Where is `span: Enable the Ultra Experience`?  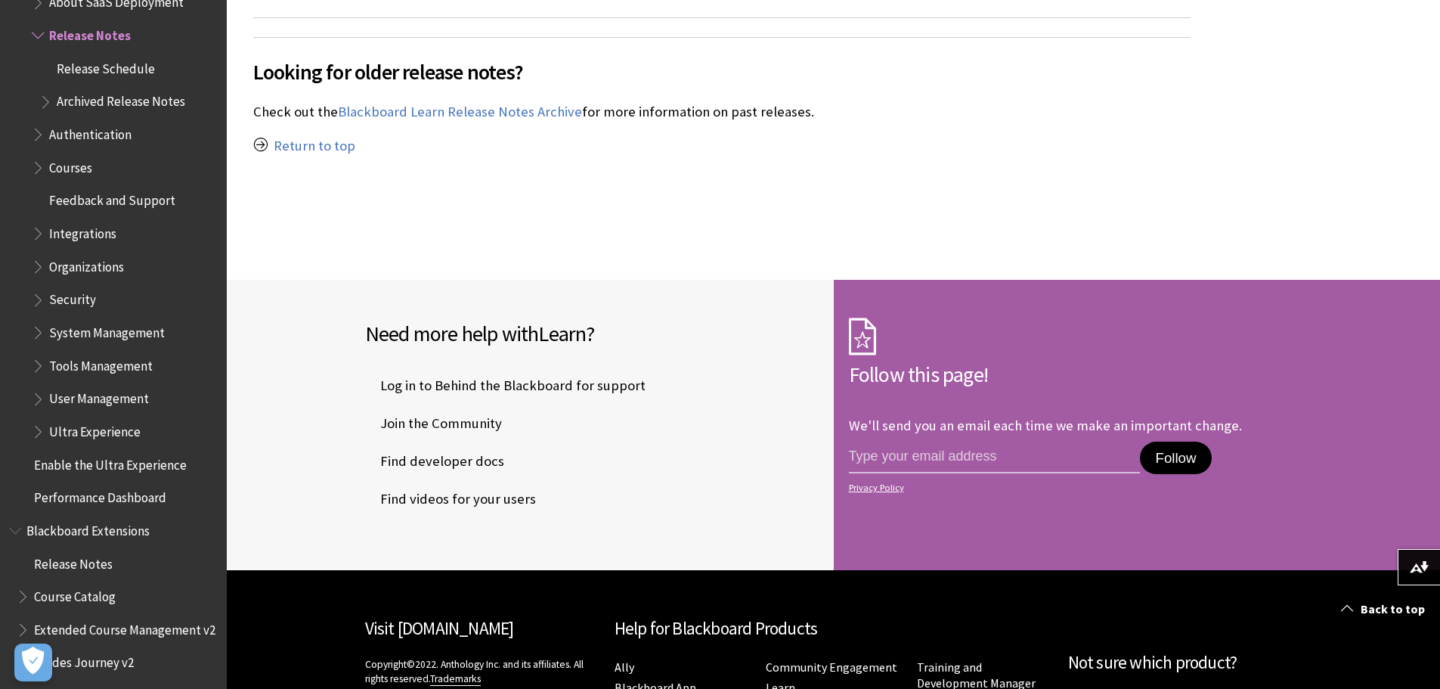 span: Enable the Ultra Experience is located at coordinates (110, 462).